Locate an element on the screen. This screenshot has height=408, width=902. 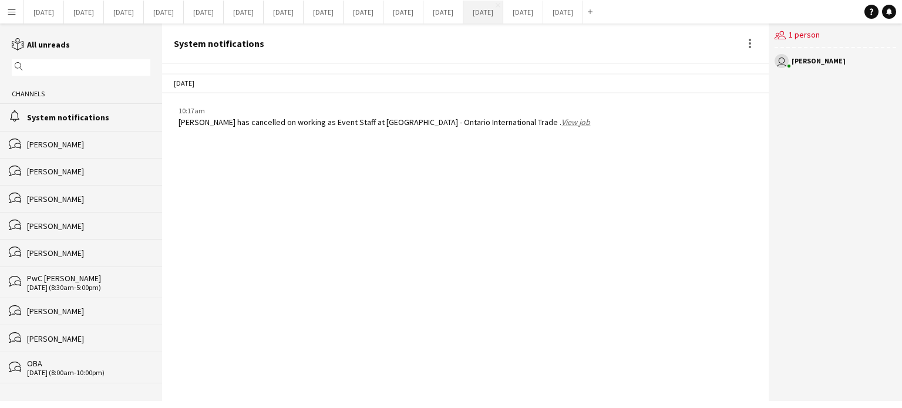
div: OBA is located at coordinates (89, 364).